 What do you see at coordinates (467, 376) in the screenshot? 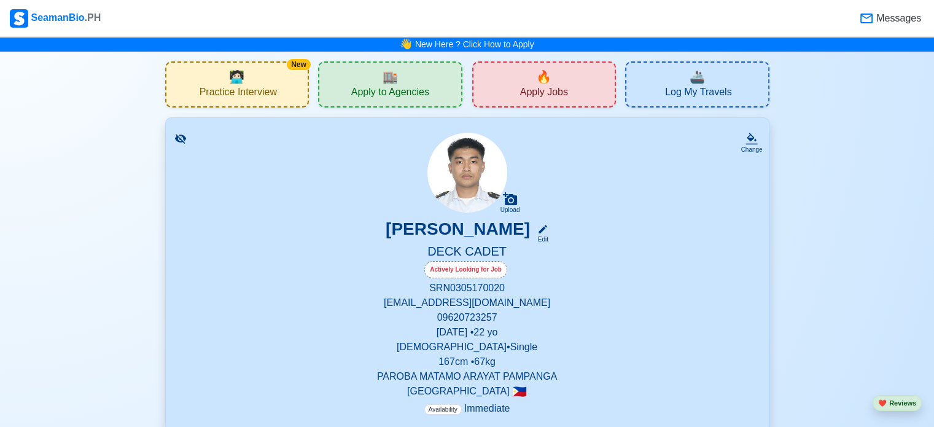
I see `p: PAROBA MATAMO ARAYAT PAMPANGA` at bounding box center [467, 376].